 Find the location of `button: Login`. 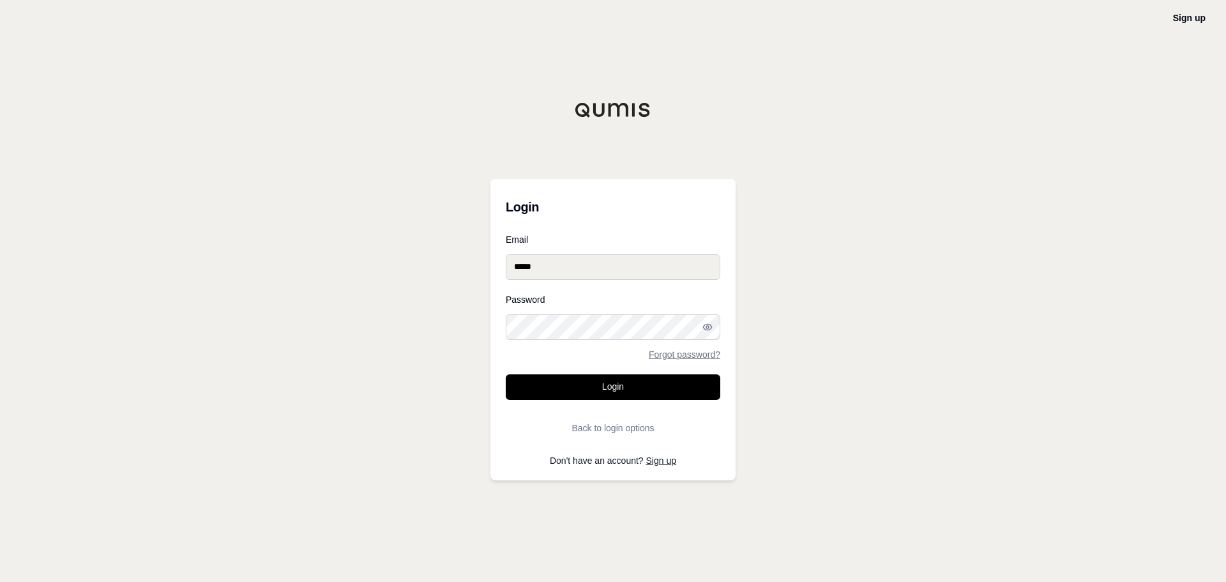

button: Login is located at coordinates (613, 387).